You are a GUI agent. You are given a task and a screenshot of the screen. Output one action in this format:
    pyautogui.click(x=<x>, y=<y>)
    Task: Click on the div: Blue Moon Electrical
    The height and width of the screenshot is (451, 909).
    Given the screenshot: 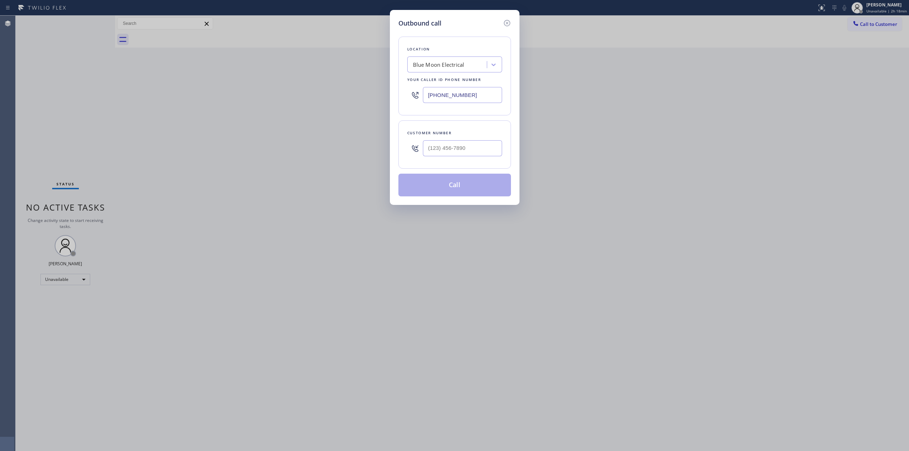 What is the action you would take?
    pyautogui.click(x=439, y=65)
    